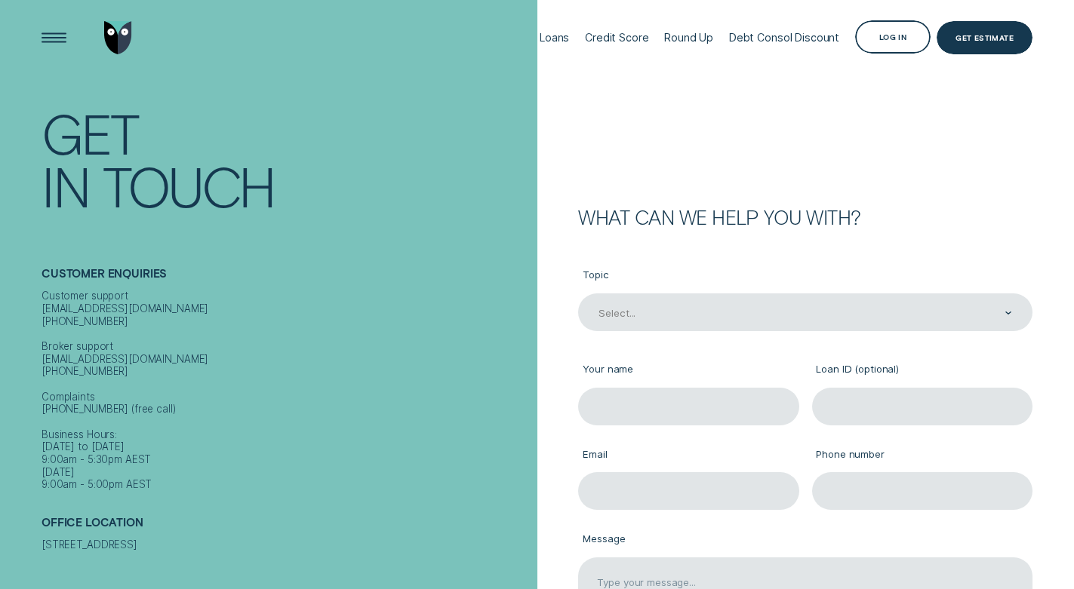  Describe the element at coordinates (554, 37) in the screenshot. I see `div: Loans` at that location.